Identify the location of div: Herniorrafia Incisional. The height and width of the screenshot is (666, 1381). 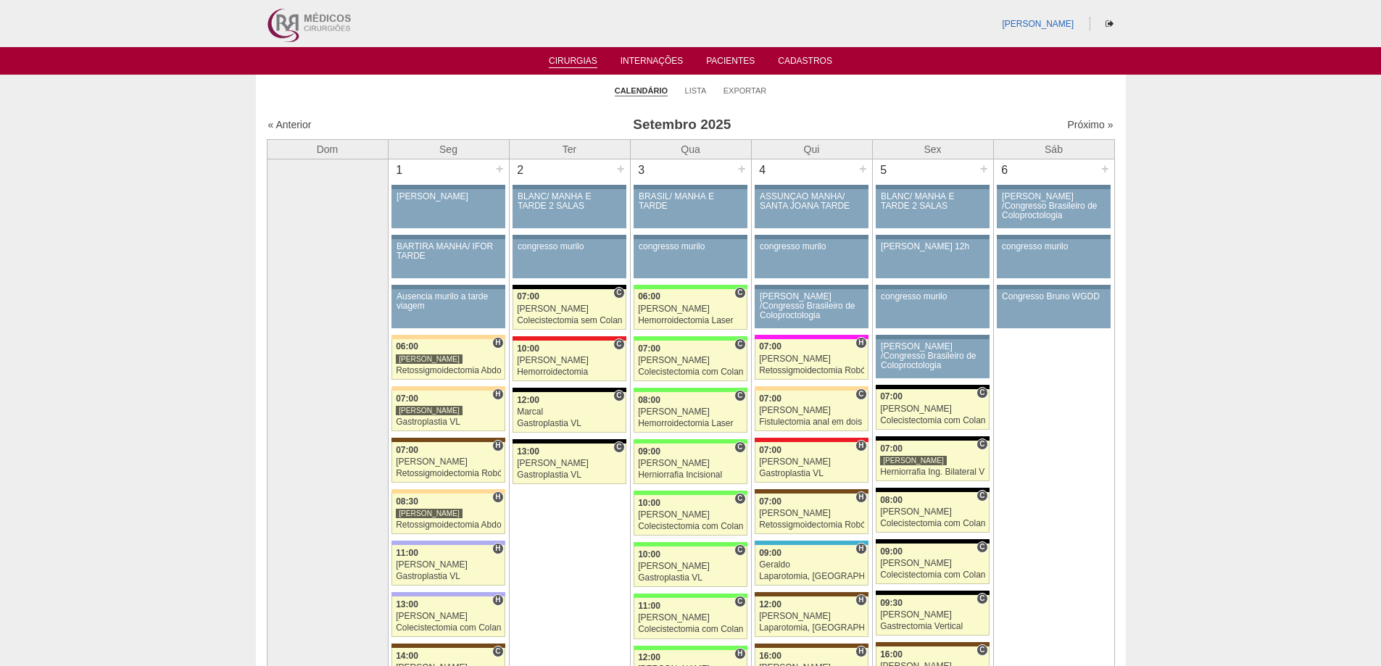
(690, 475).